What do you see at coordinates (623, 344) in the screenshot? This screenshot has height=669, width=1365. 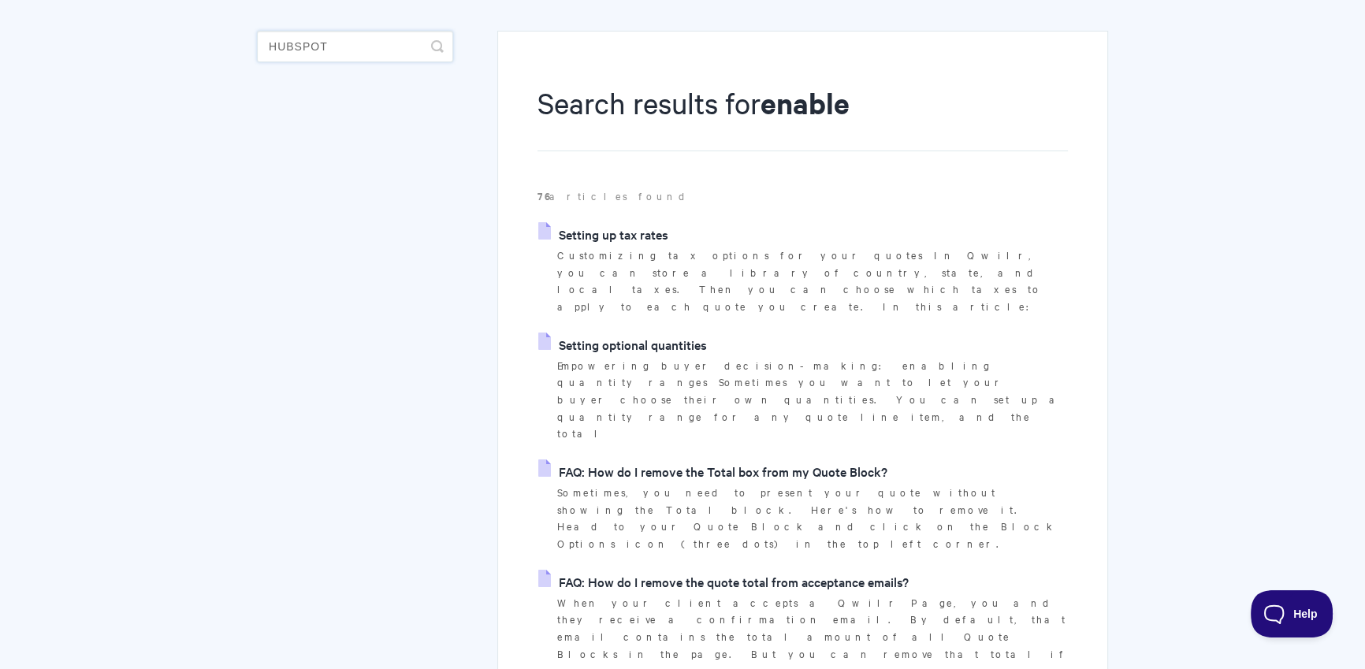 I see `a: Setting optional quantities` at bounding box center [623, 344].